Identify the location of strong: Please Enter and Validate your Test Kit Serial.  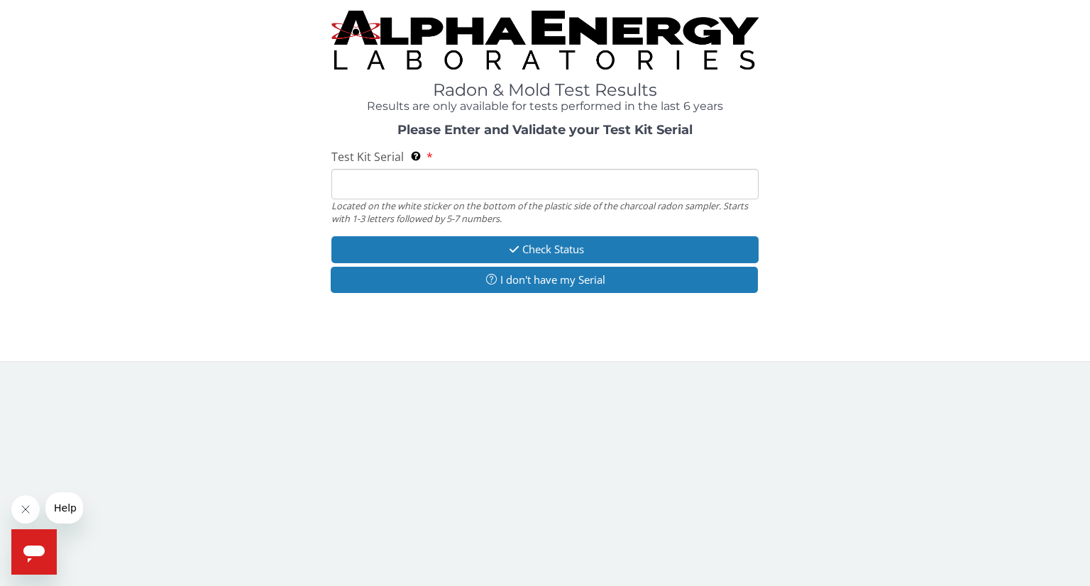
(545, 130).